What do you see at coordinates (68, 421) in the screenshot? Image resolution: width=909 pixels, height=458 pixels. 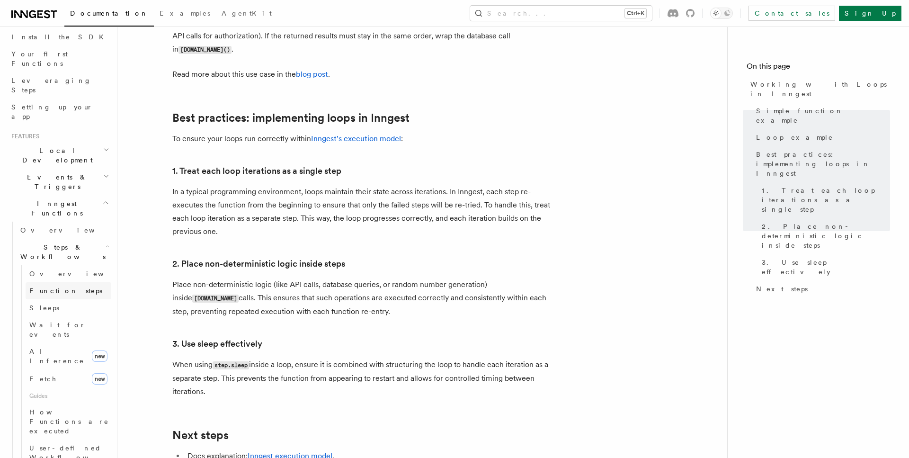 I see `a: How Functions are executed` at bounding box center [68, 421].